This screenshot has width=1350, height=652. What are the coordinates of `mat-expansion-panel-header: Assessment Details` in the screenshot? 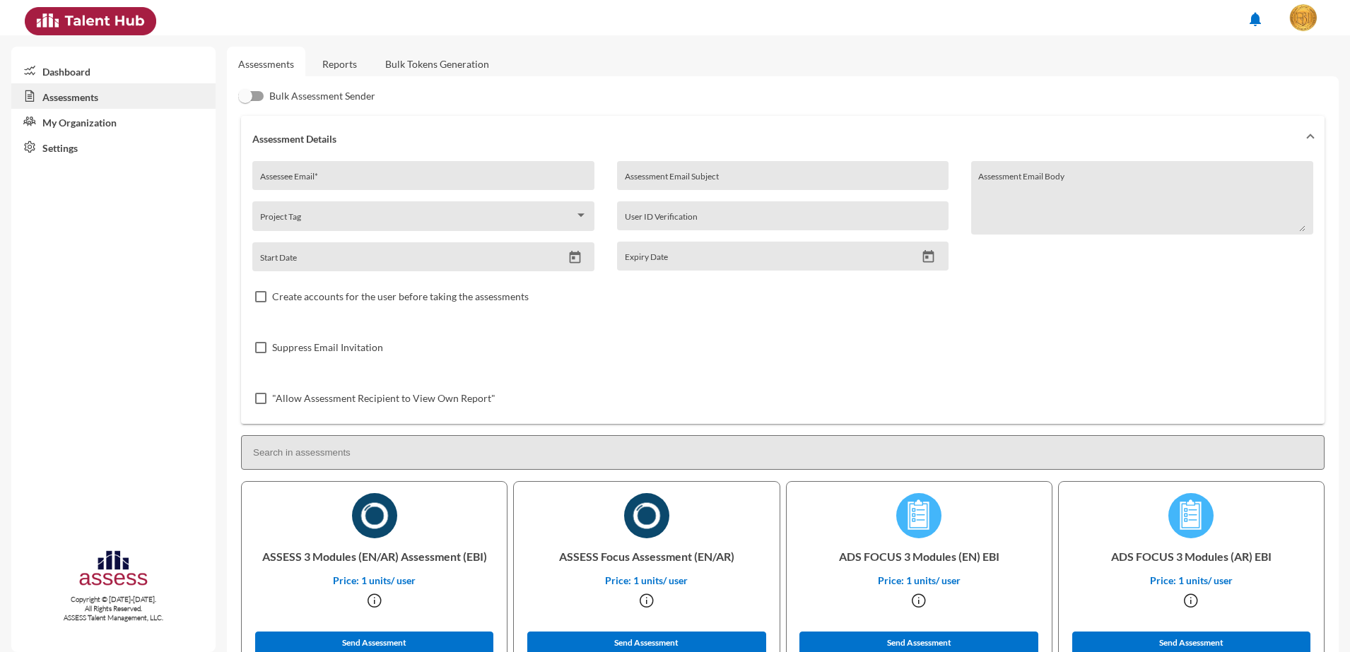 It's located at (782, 139).